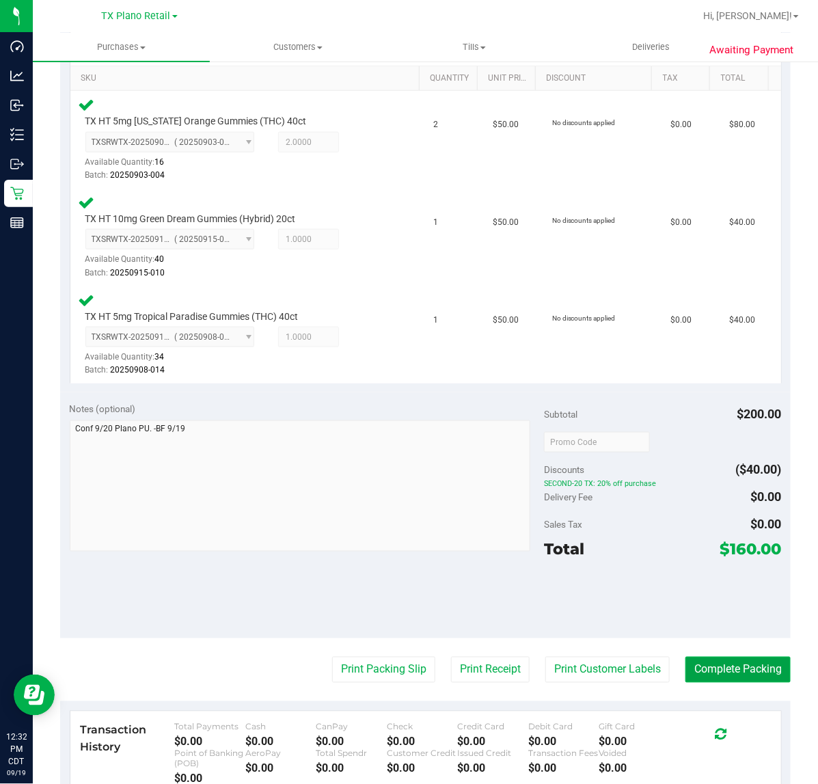  I want to click on p: 12:32 PM CDT, so click(16, 749).